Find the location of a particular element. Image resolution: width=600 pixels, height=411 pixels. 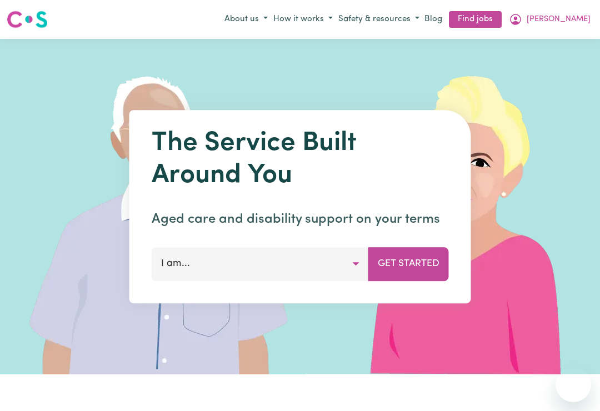

button: Get Started is located at coordinates (409, 264).